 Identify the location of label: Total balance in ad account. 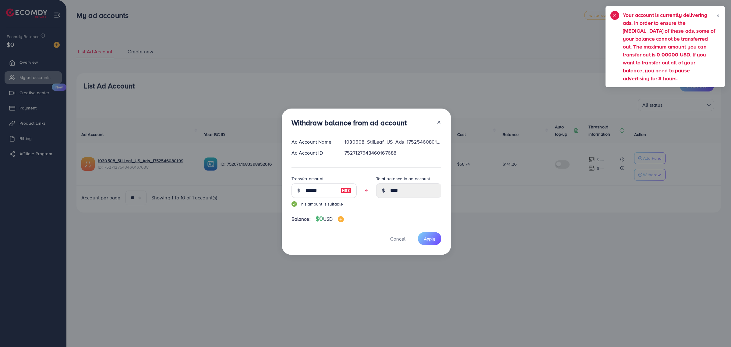
(403, 178).